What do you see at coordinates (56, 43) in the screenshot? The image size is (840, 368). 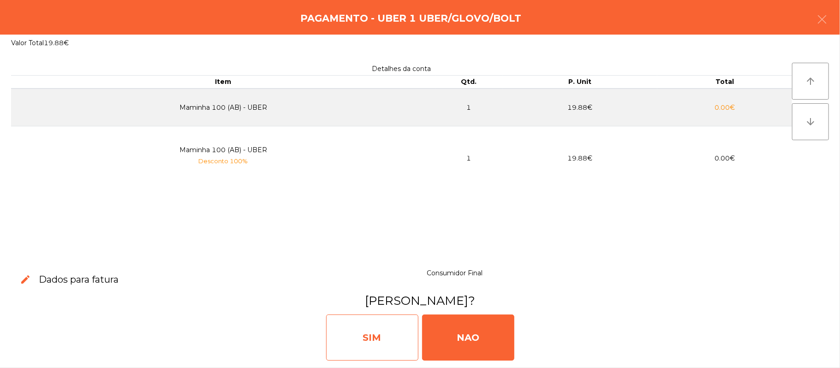 I see `span: 19.88€` at bounding box center [56, 43].